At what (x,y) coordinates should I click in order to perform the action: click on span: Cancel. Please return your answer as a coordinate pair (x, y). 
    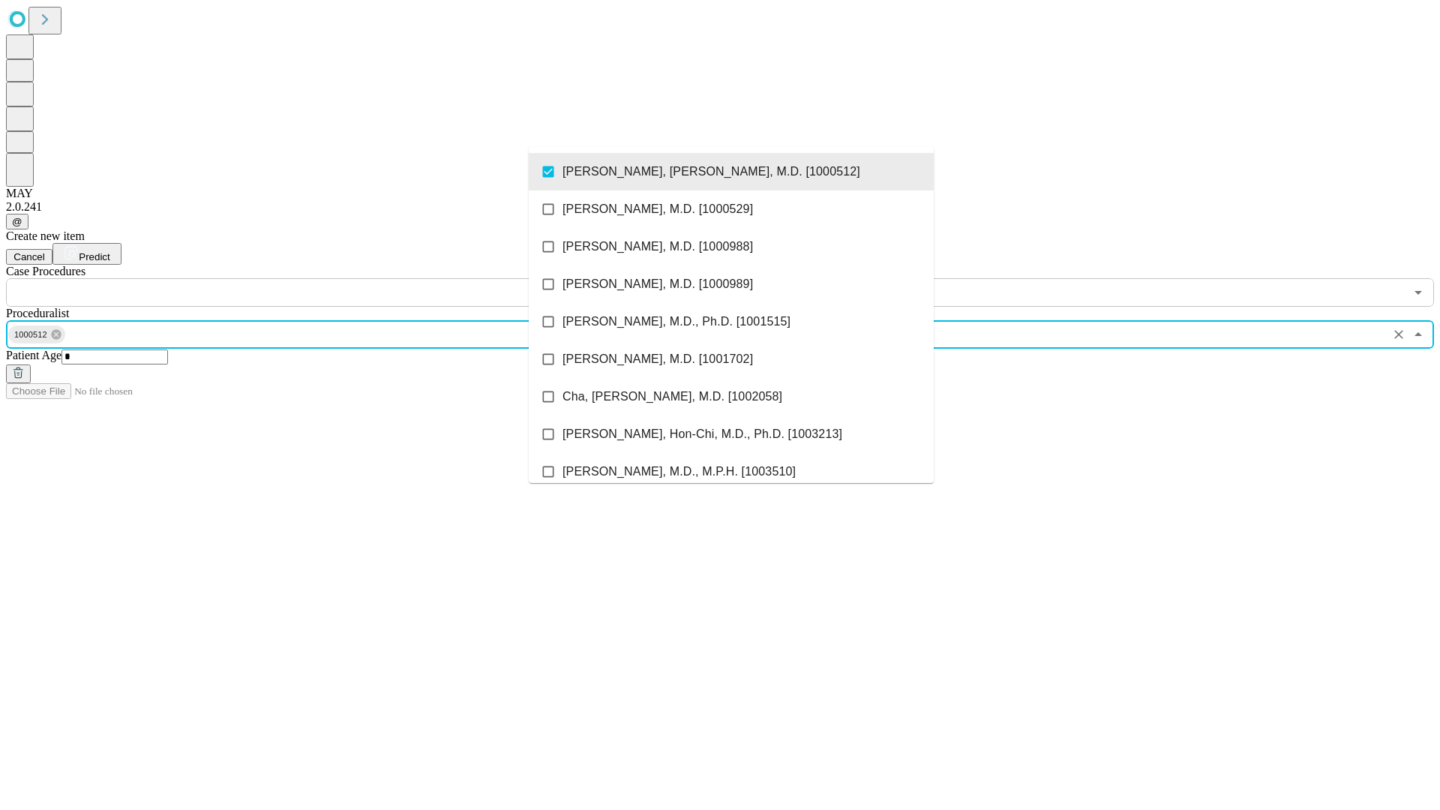
    Looking at the image, I should click on (29, 256).